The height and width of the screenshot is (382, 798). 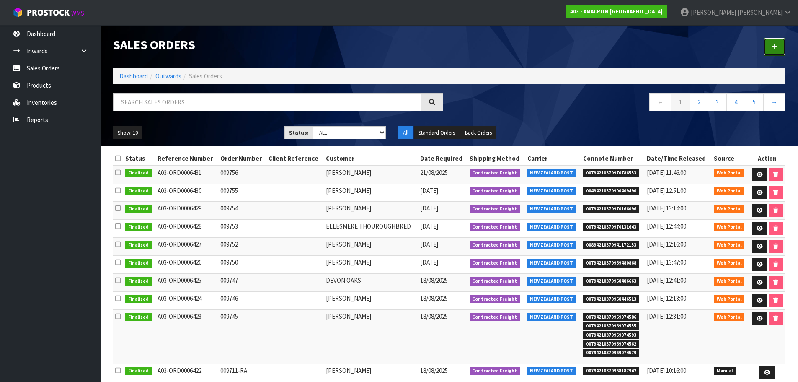 What do you see at coordinates (611, 245) in the screenshot?
I see `span: 00894210379941172153` at bounding box center [611, 245].